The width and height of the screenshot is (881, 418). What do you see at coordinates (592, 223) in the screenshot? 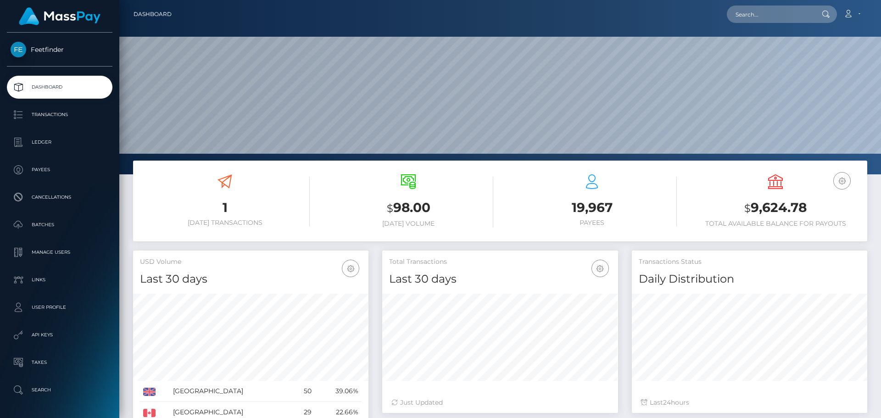
I see `h6: Payees` at bounding box center [592, 223].